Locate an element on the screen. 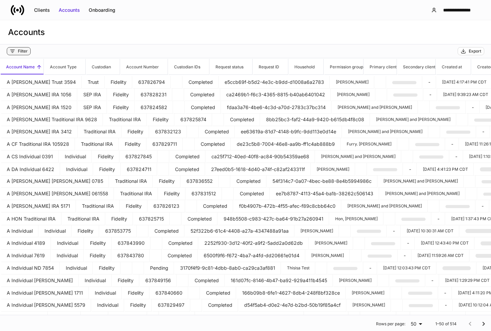 Image resolution: width=491 pixels, height=331 pixels. button: Filter is located at coordinates (19, 51).